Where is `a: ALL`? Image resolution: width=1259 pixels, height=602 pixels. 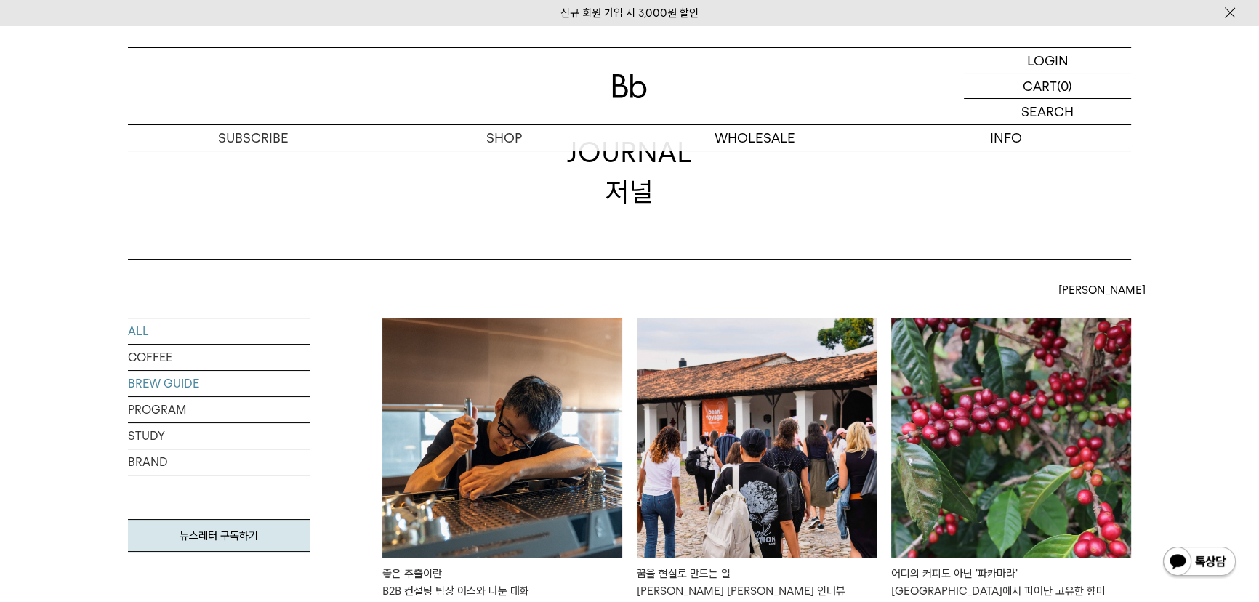
a: ALL is located at coordinates (219, 331).